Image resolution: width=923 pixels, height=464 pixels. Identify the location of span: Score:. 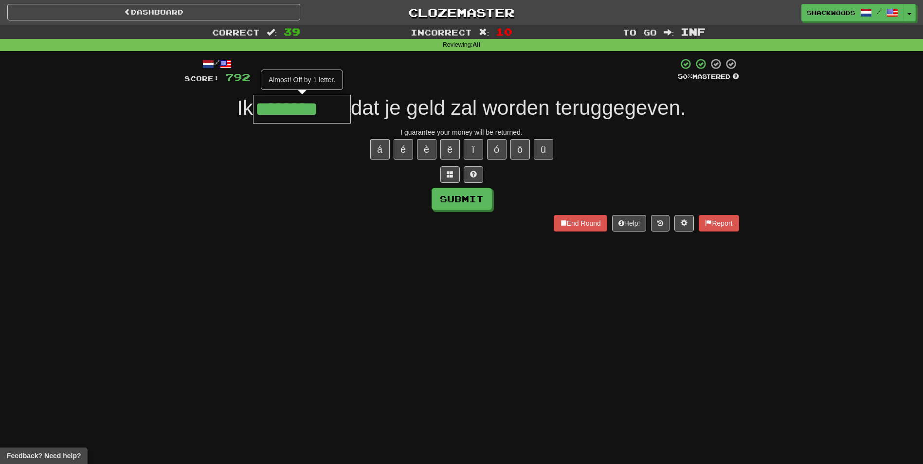
(202, 78).